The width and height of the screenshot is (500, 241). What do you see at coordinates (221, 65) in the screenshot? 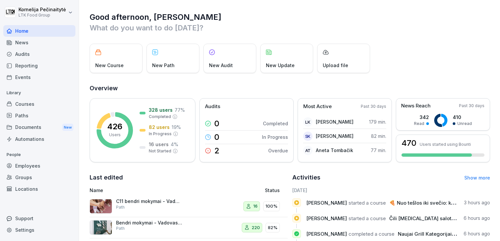
I see `p: New Audit` at bounding box center [221, 65].